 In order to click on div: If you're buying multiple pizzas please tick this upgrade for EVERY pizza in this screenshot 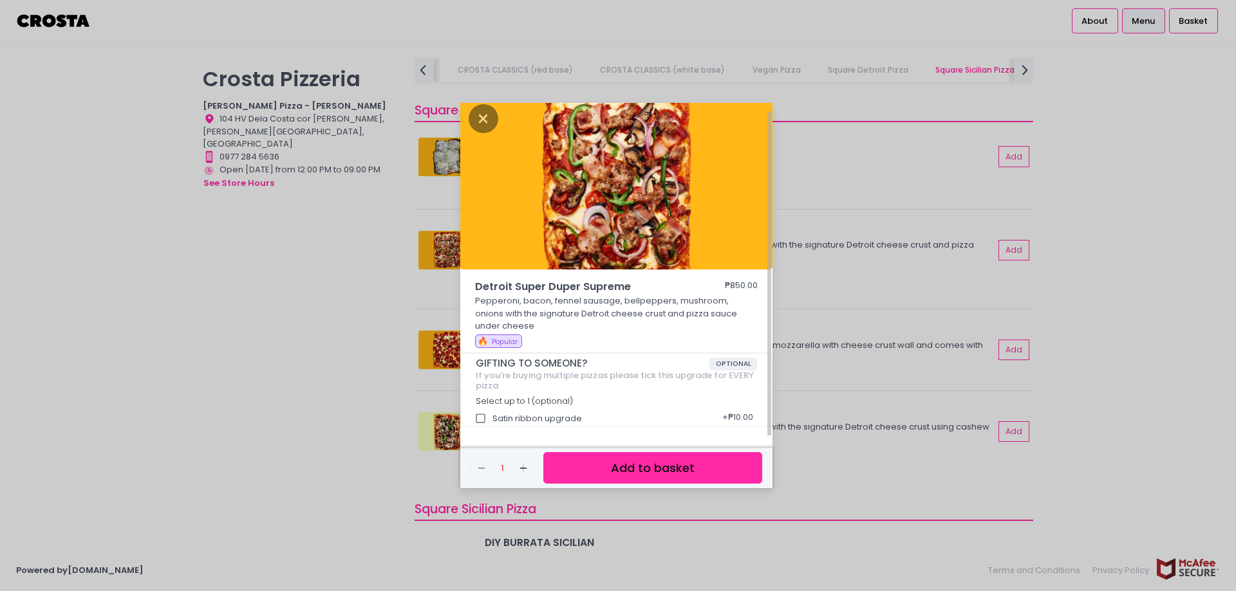, I will do `click(617, 380)`.